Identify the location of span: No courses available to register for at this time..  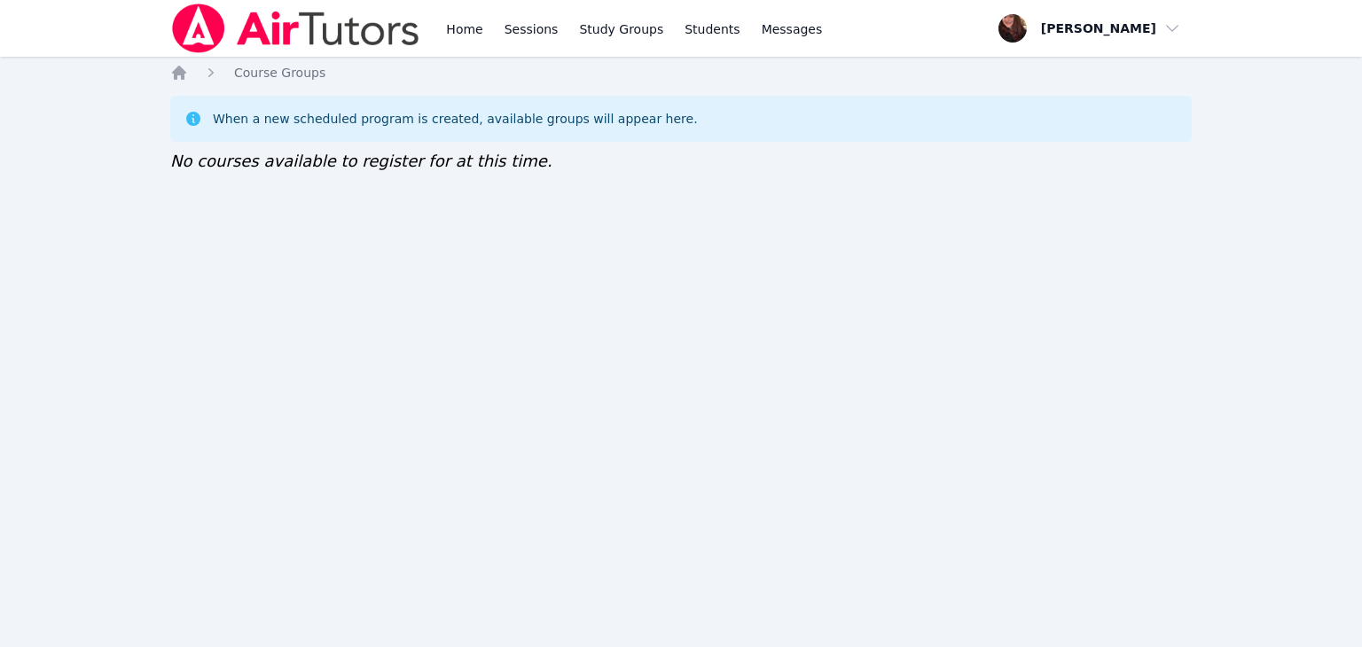
(361, 160).